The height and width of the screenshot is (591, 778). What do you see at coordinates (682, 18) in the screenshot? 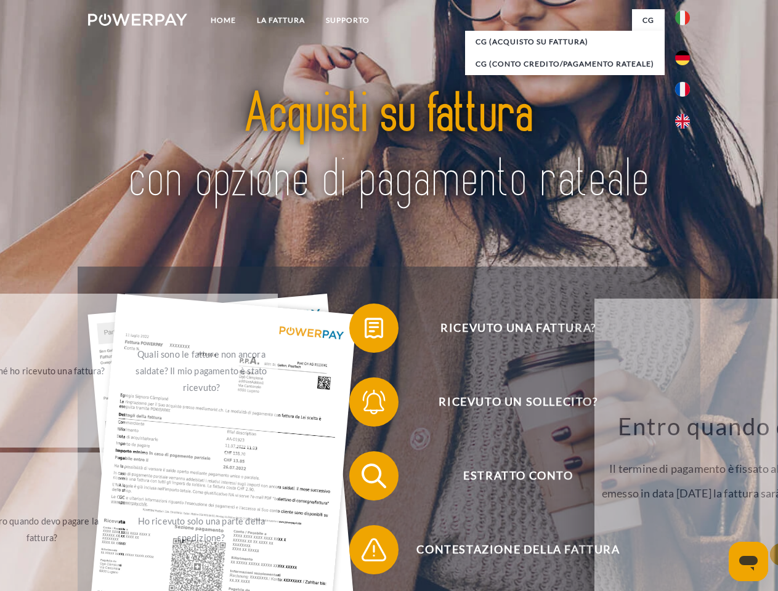
I see `img: it` at bounding box center [682, 18].